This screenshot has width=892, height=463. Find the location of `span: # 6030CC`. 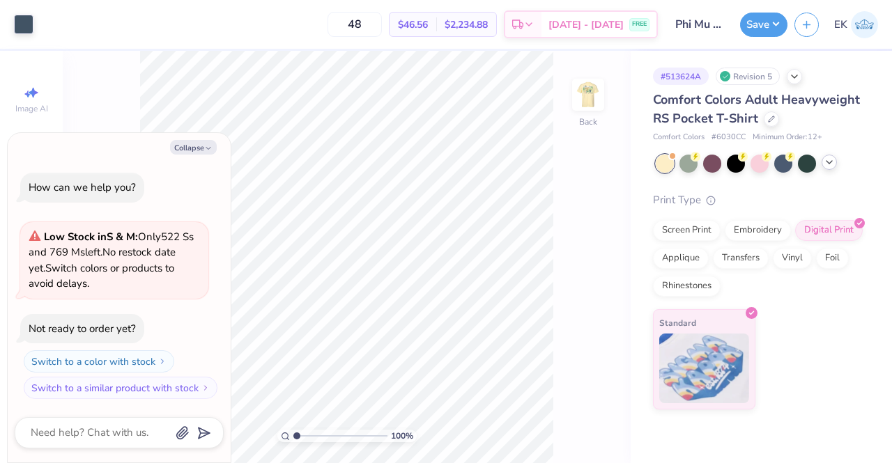

span: # 6030CC is located at coordinates (728, 137).